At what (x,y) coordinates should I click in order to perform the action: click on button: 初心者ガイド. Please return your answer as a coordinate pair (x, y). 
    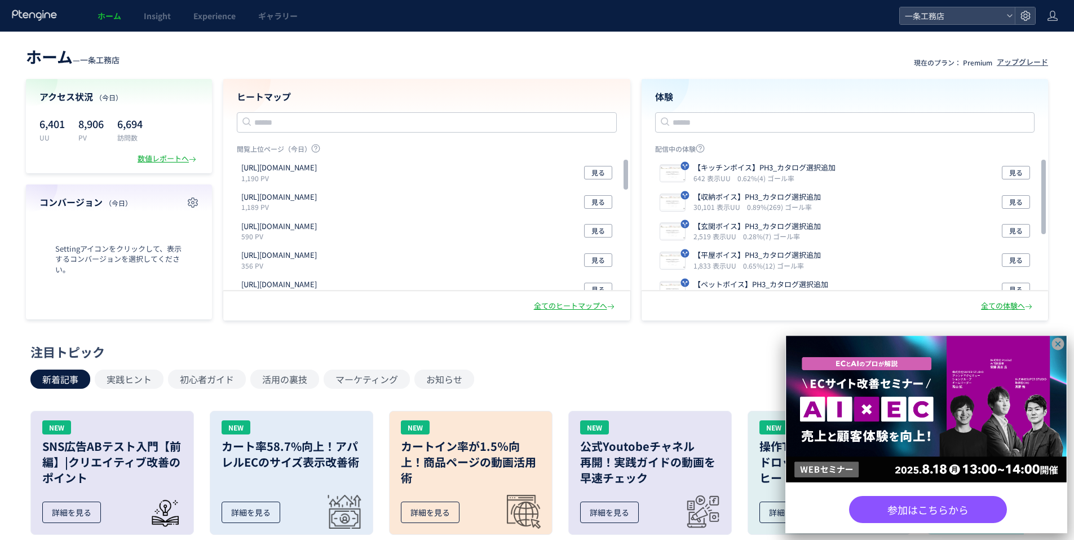
    Looking at the image, I should click on (207, 379).